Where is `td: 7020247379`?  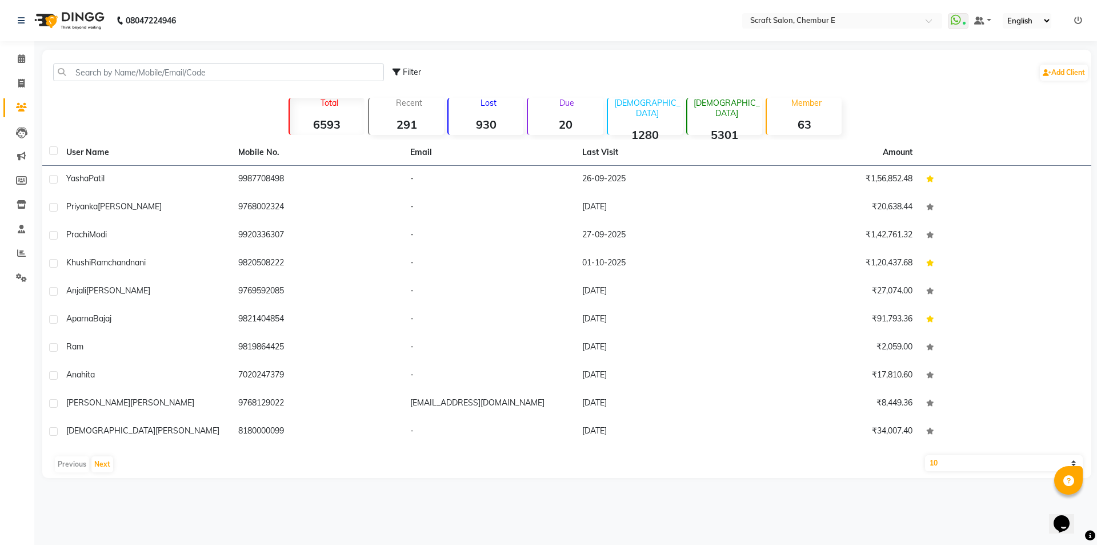 td: 7020247379 is located at coordinates (317, 375).